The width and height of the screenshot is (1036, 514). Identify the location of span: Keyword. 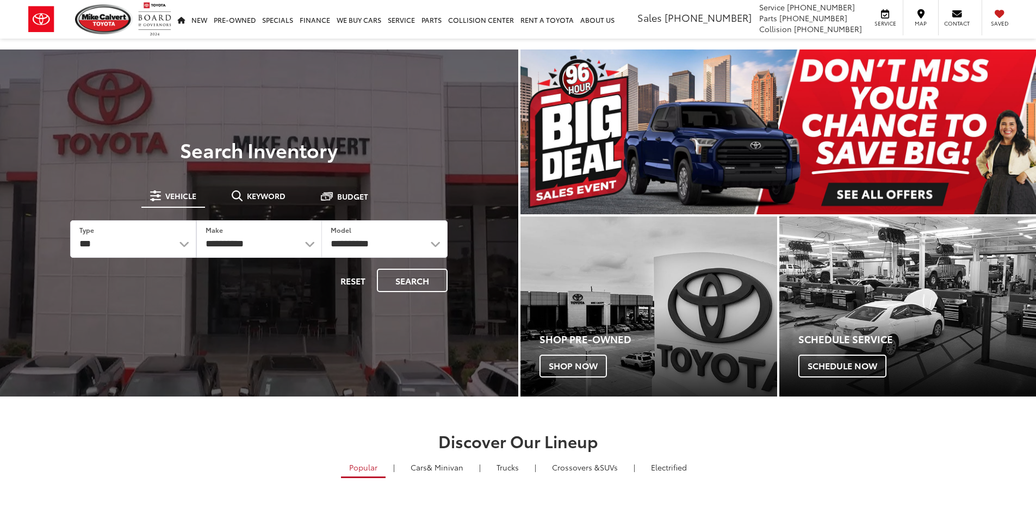
(266, 196).